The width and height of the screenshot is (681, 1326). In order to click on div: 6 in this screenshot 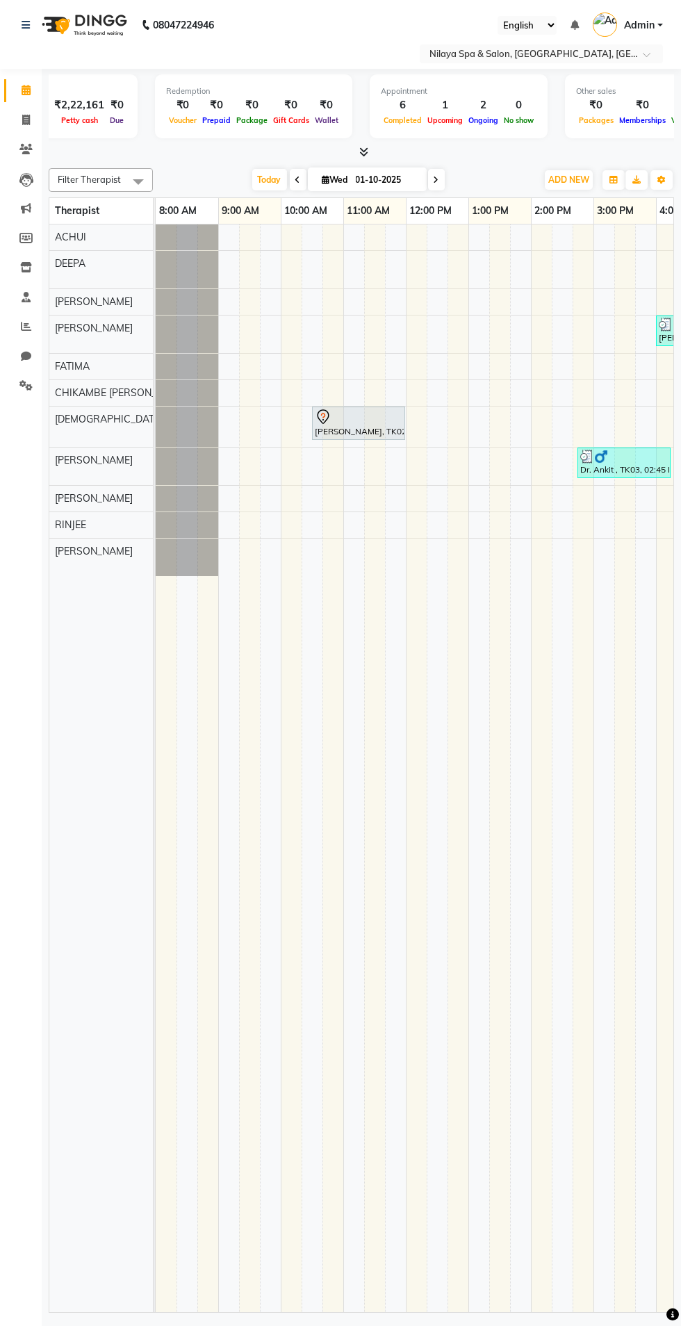, I will do `click(403, 105)`.